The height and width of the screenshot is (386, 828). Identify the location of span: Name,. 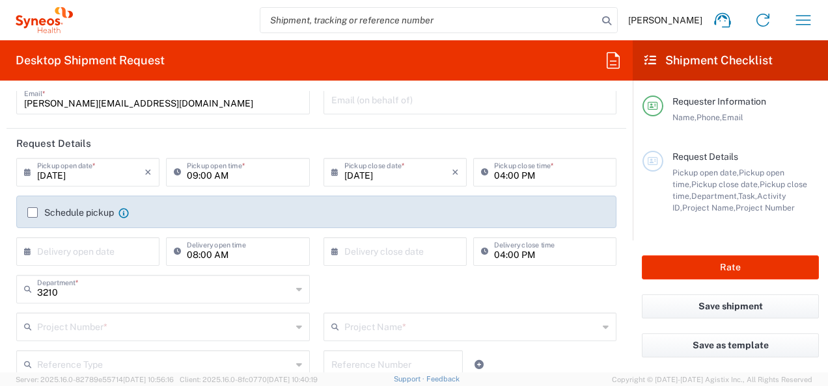
(684, 117).